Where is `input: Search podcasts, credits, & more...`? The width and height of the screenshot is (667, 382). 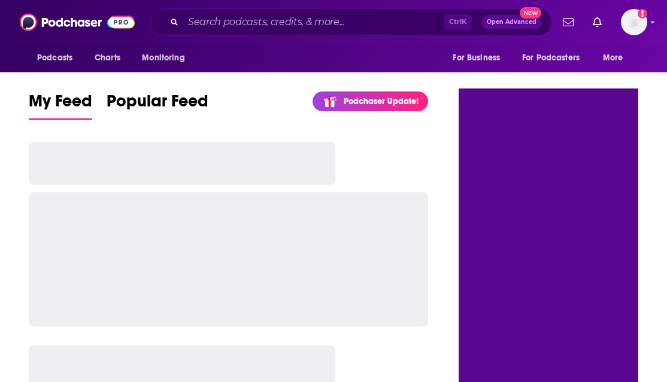
input: Search podcasts, credits, & more... is located at coordinates (313, 22).